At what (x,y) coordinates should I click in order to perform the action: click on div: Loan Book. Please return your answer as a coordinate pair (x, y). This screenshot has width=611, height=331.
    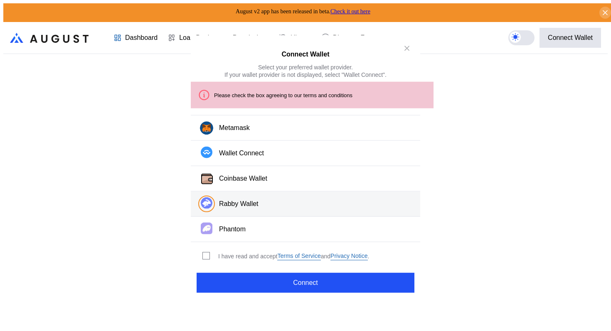
    Looking at the image, I should click on (195, 38).